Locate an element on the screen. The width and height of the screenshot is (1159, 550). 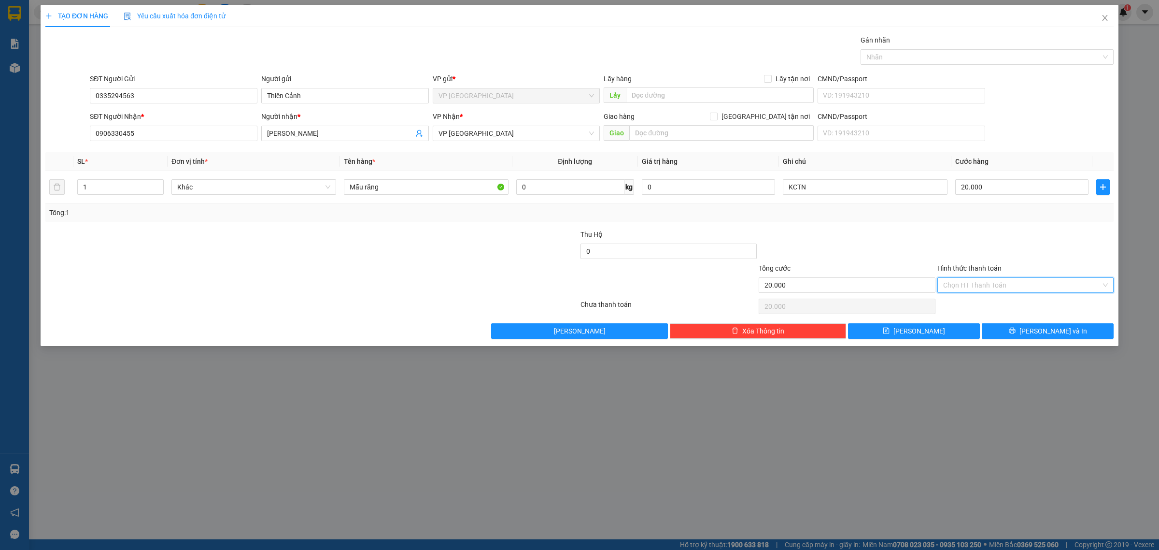
div: SĐT Người Nhận is located at coordinates (173, 116).